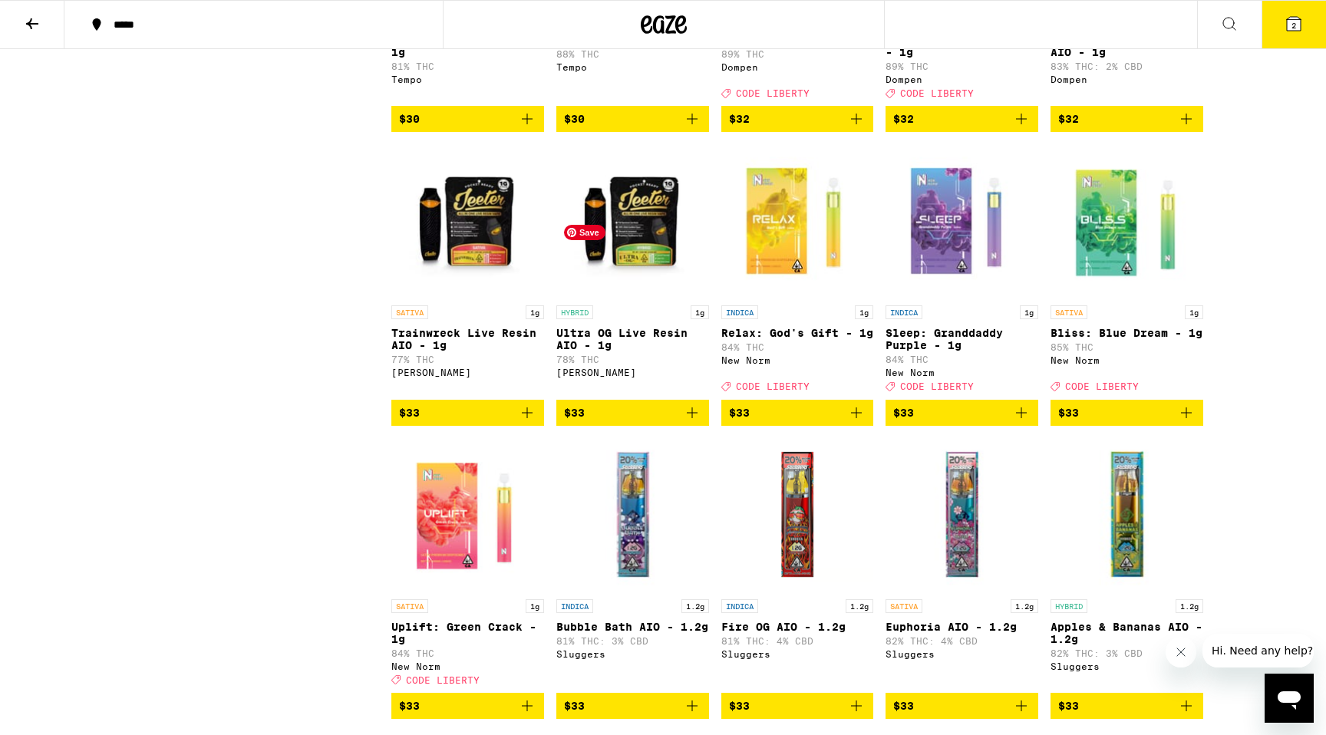 This screenshot has height=735, width=1326. What do you see at coordinates (1127, 347) in the screenshot?
I see `p: 85% THC` at bounding box center [1127, 347].